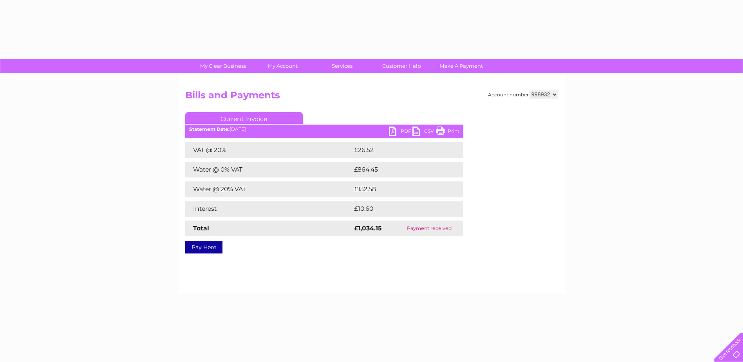 This screenshot has width=743, height=362. What do you see at coordinates (269, 170) in the screenshot?
I see `td: Water @ 0% VAT` at bounding box center [269, 170].